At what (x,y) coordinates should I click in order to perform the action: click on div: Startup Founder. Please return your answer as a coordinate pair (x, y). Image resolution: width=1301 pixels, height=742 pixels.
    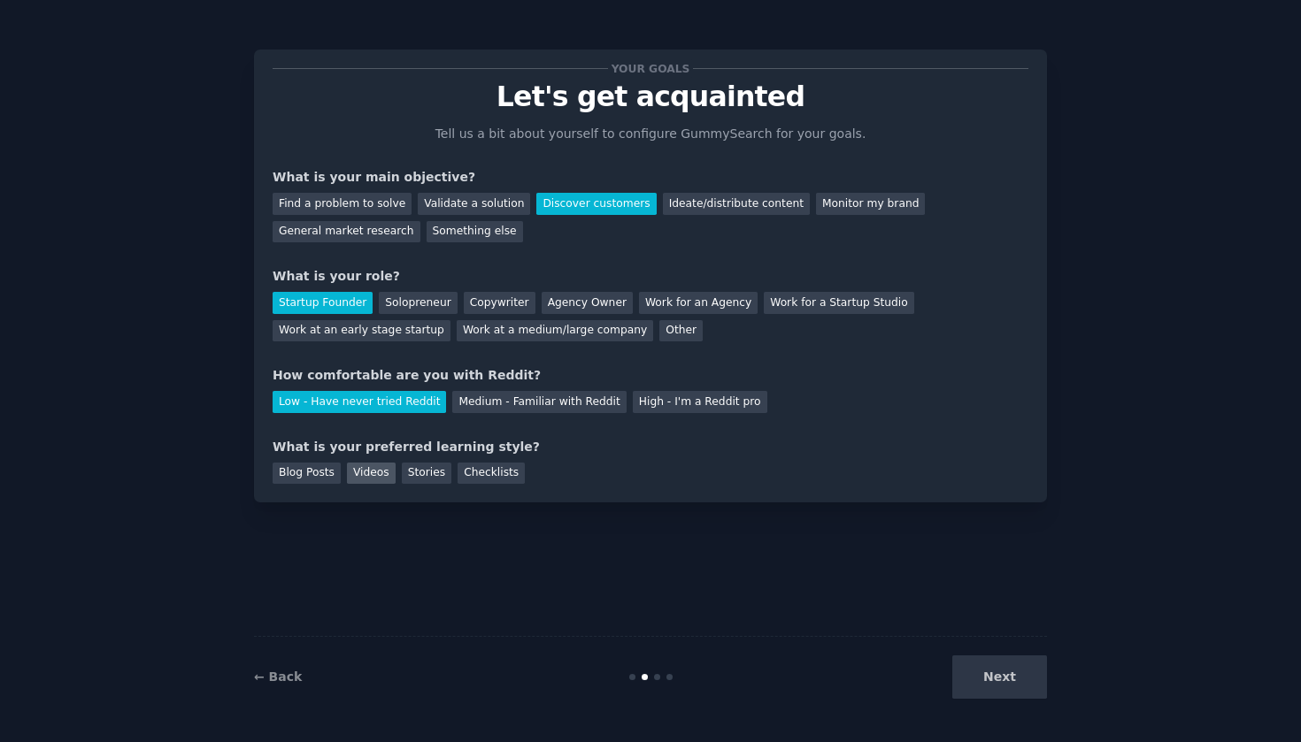
    Looking at the image, I should click on (322, 303).